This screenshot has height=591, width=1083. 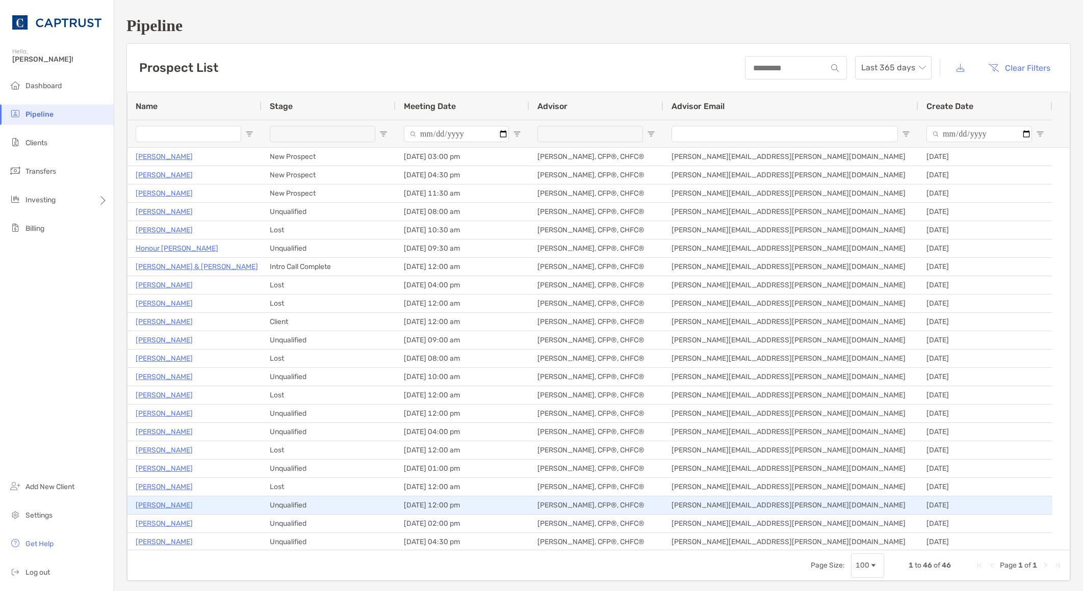 What do you see at coordinates (41, 171) in the screenshot?
I see `span: Transfers` at bounding box center [41, 171].